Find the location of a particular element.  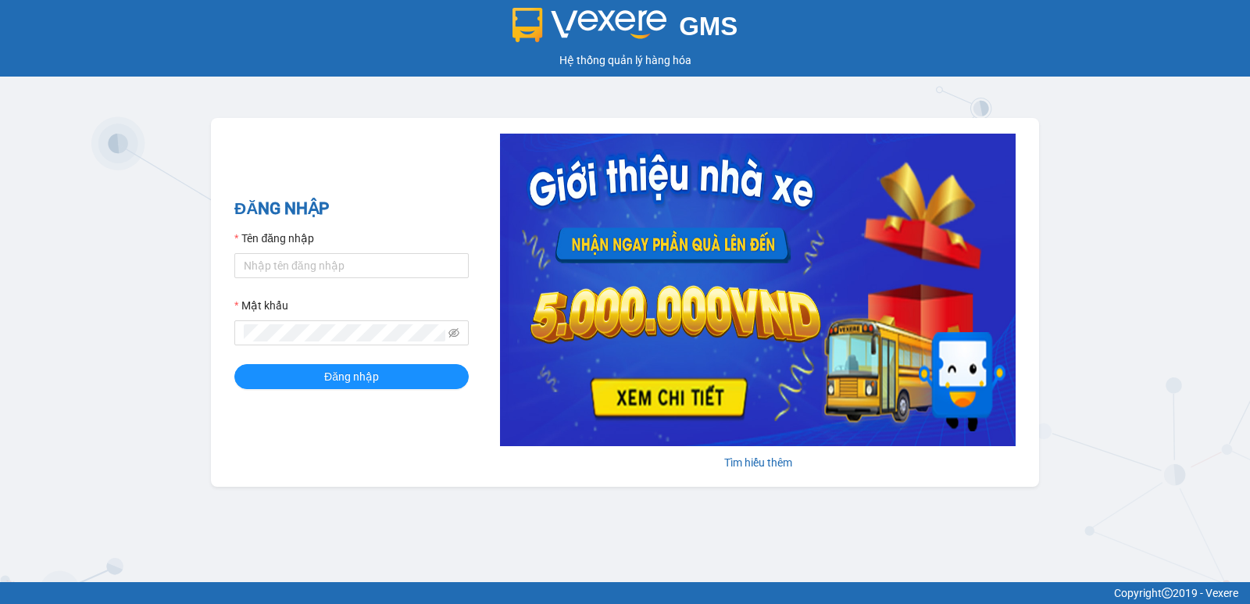

input: Mật khẩu is located at coordinates (344, 333).